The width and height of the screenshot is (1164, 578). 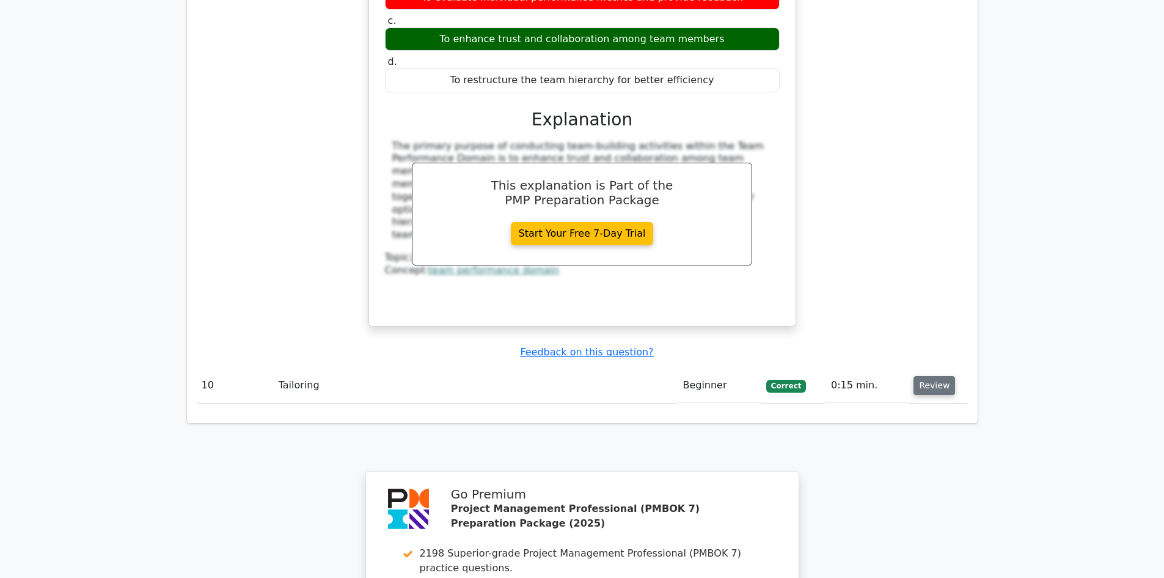 What do you see at coordinates (583, 39) in the screenshot?
I see `div: To enhance trust and collaboration among team members` at bounding box center [583, 39].